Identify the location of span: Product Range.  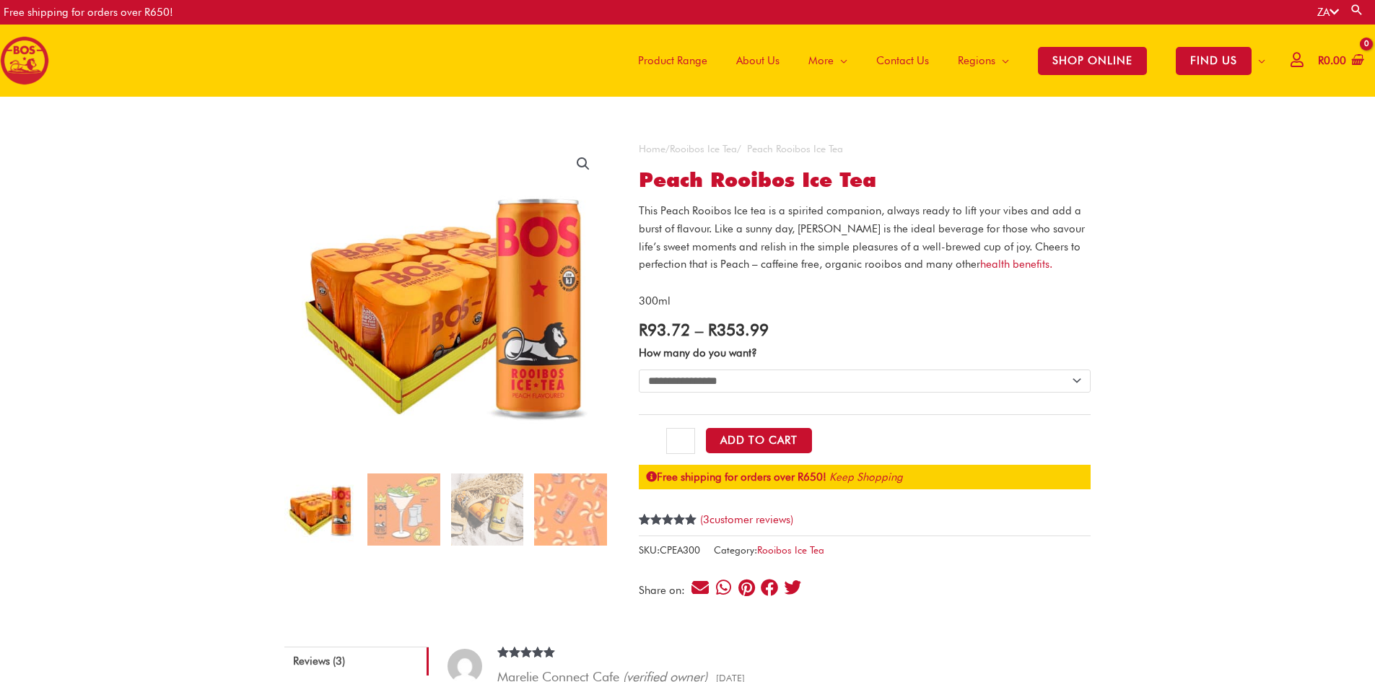
(673, 61).